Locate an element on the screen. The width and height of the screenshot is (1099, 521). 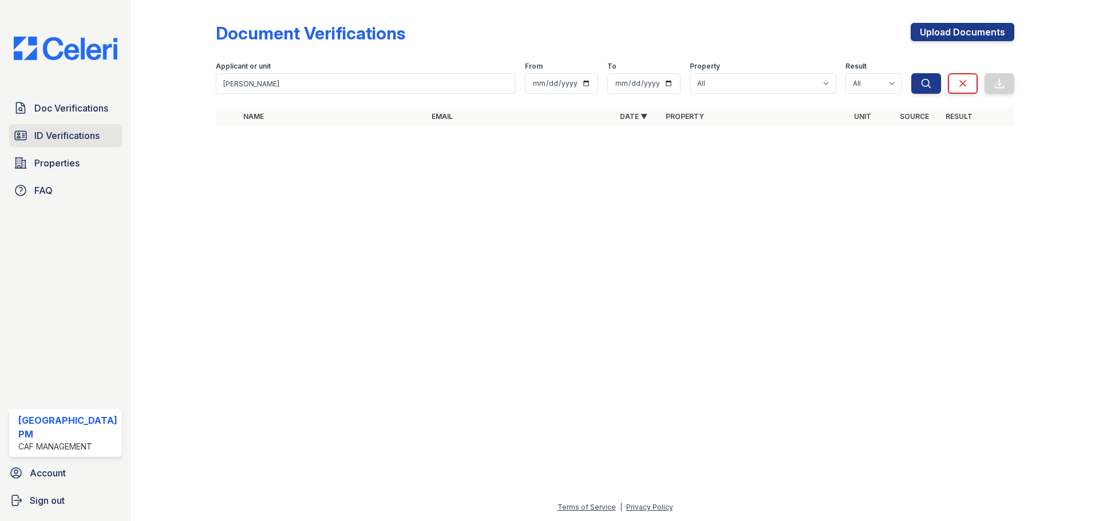
span: Sign out is located at coordinates (47, 501).